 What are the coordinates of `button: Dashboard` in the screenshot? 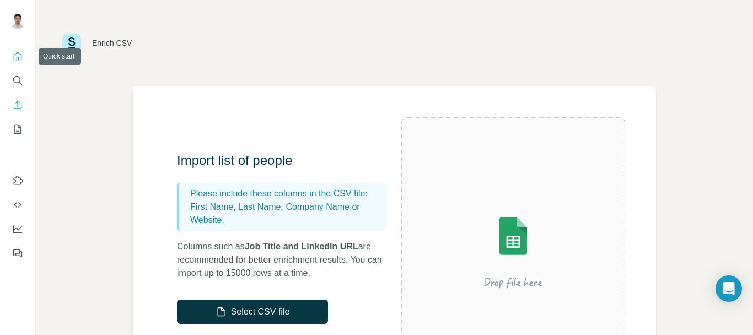 It's located at (18, 229).